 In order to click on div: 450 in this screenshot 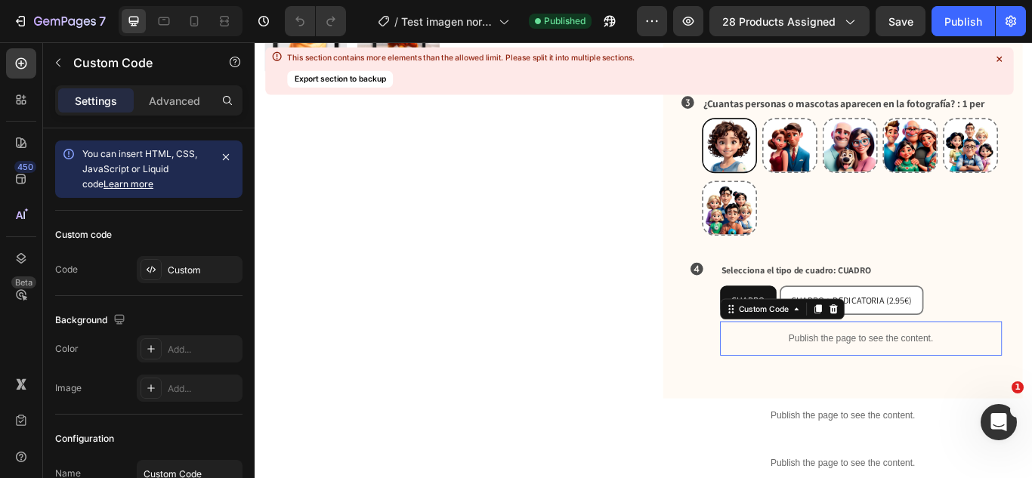, I will do `click(25, 167)`.